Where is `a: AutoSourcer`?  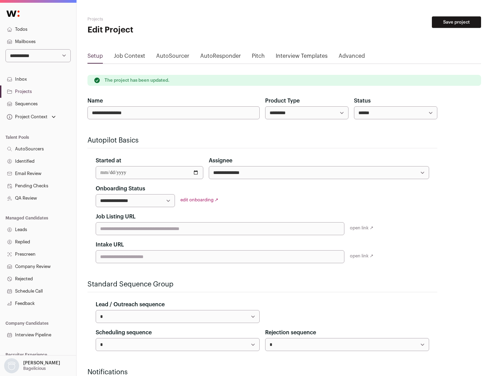 a: AutoSourcer is located at coordinates (173, 57).